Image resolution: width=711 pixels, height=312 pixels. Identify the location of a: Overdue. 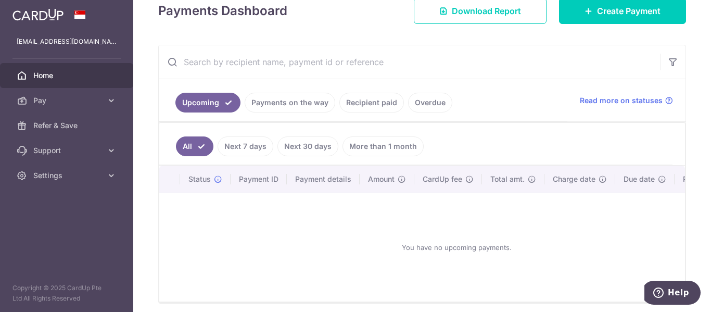
(430, 103).